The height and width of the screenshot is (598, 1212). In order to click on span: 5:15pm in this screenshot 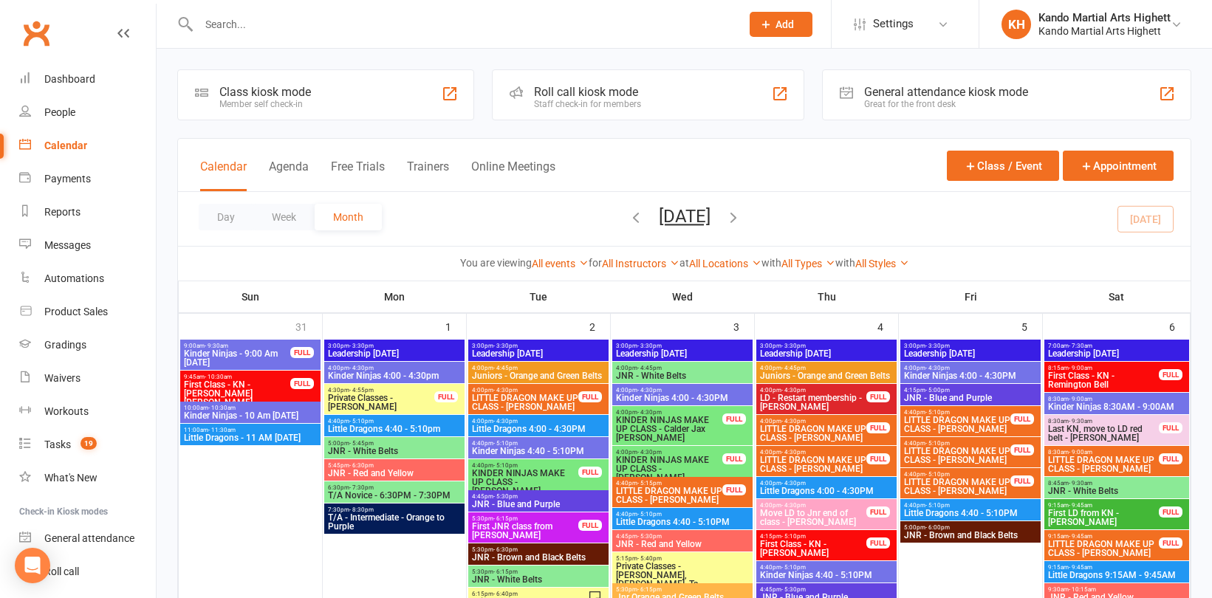, I will do `click(682, 558)`.